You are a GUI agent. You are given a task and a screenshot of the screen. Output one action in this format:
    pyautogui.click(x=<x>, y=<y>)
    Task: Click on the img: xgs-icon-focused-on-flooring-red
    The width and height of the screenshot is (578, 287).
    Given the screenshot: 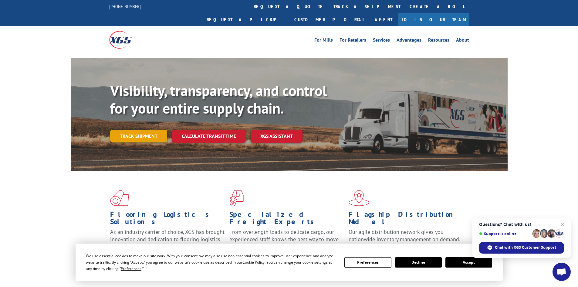 What is the action you would take?
    pyautogui.click(x=236, y=198)
    